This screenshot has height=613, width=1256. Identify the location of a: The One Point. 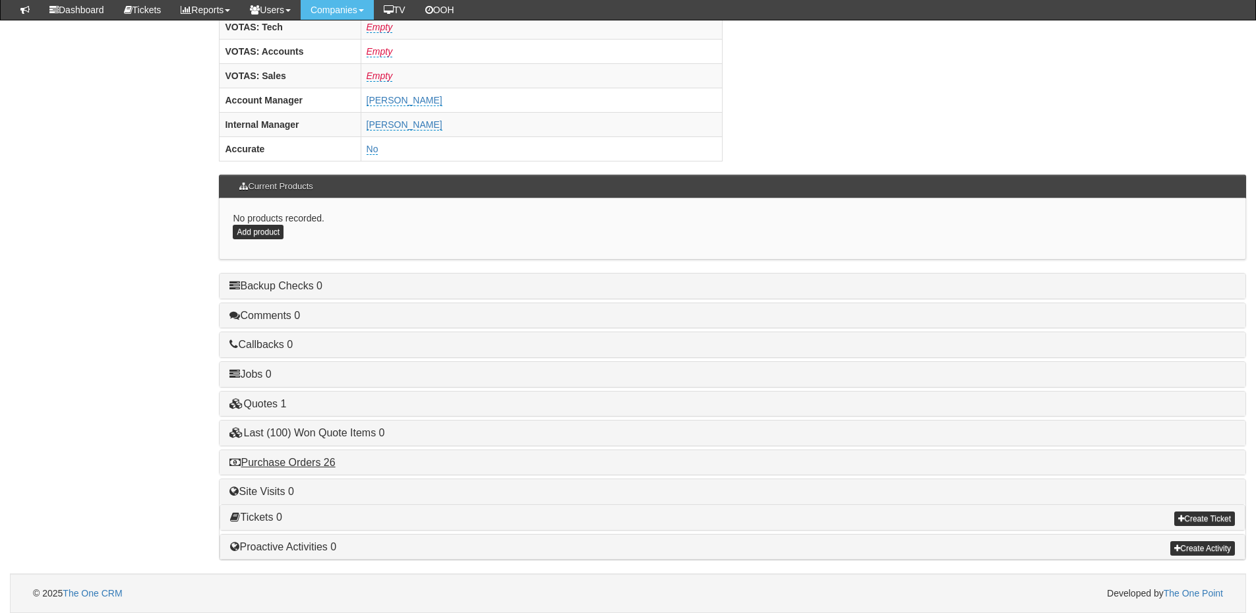
(1193, 593).